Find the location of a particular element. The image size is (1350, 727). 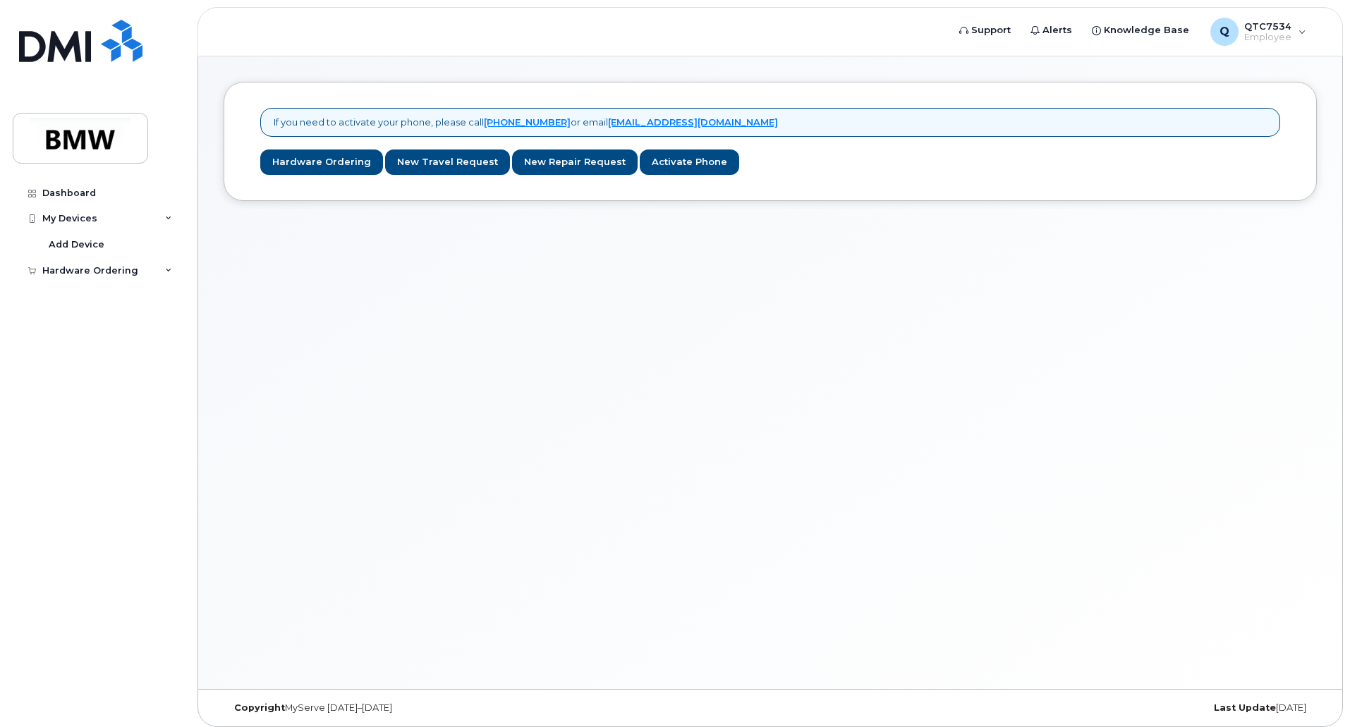

strong: Last Update is located at coordinates (1245, 707).